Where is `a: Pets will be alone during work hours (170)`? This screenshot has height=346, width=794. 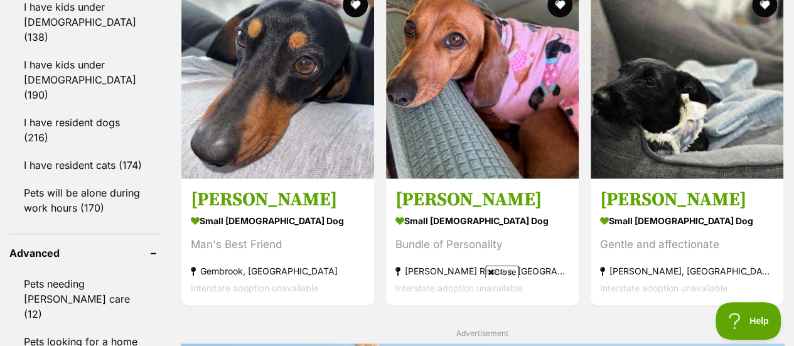
a: Pets will be alone during work hours (170) is located at coordinates (85, 200).